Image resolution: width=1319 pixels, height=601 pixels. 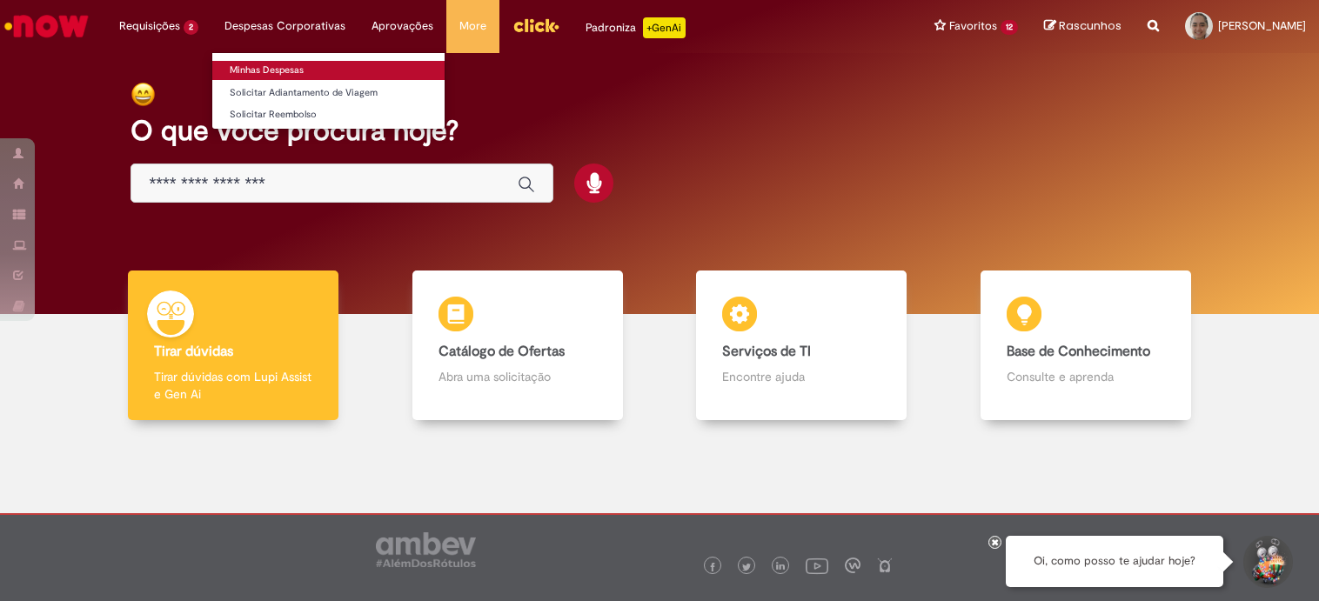 What do you see at coordinates (1078, 351) in the screenshot?
I see `b: Base de Conhecimento` at bounding box center [1078, 351].